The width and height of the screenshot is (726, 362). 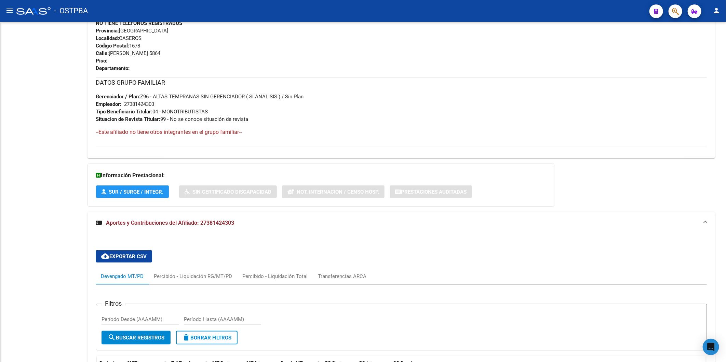 I want to click on span: 1678, so click(x=118, y=46).